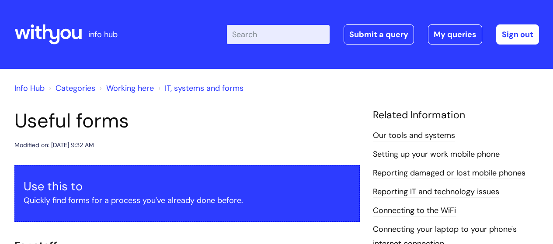  What do you see at coordinates (103, 35) in the screenshot?
I see `p: info hub` at bounding box center [103, 35].